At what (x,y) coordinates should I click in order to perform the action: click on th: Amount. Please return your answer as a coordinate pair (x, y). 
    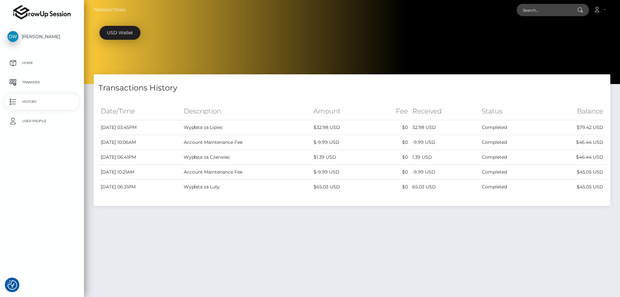
    Looking at the image, I should click on (343, 111).